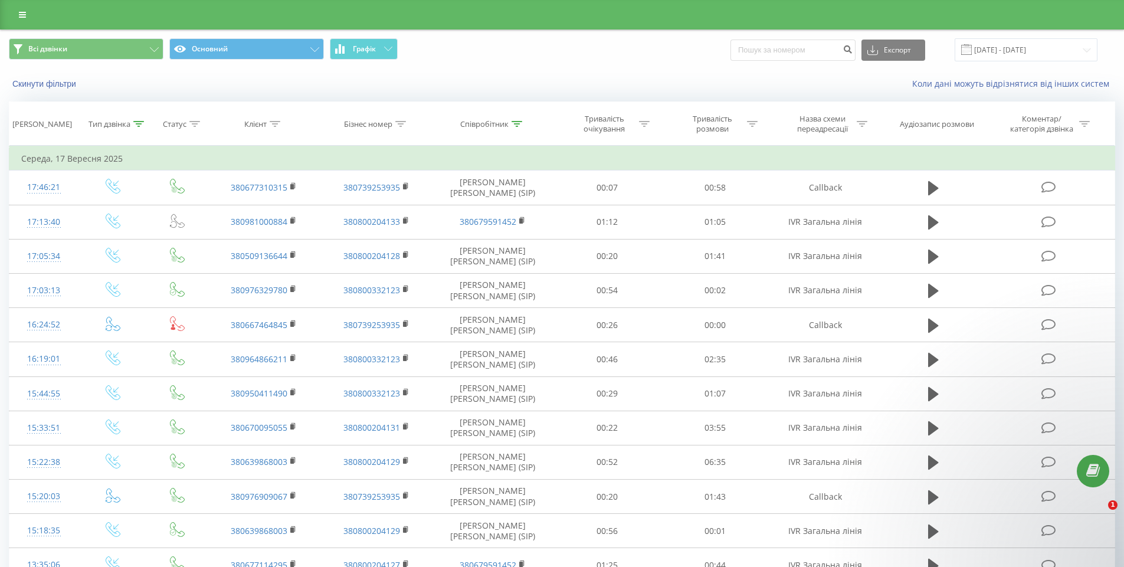 This screenshot has height=567, width=1124. What do you see at coordinates (247, 49) in the screenshot?
I see `button: Основний` at bounding box center [247, 49].